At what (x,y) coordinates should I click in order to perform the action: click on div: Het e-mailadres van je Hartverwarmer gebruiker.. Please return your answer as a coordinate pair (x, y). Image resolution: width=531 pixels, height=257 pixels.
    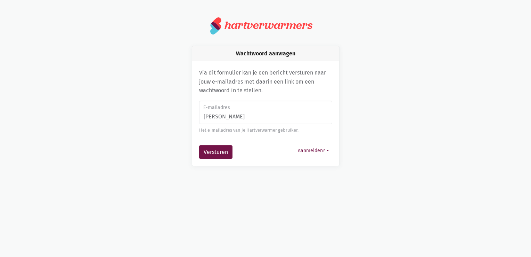
    Looking at the image, I should click on (266, 130).